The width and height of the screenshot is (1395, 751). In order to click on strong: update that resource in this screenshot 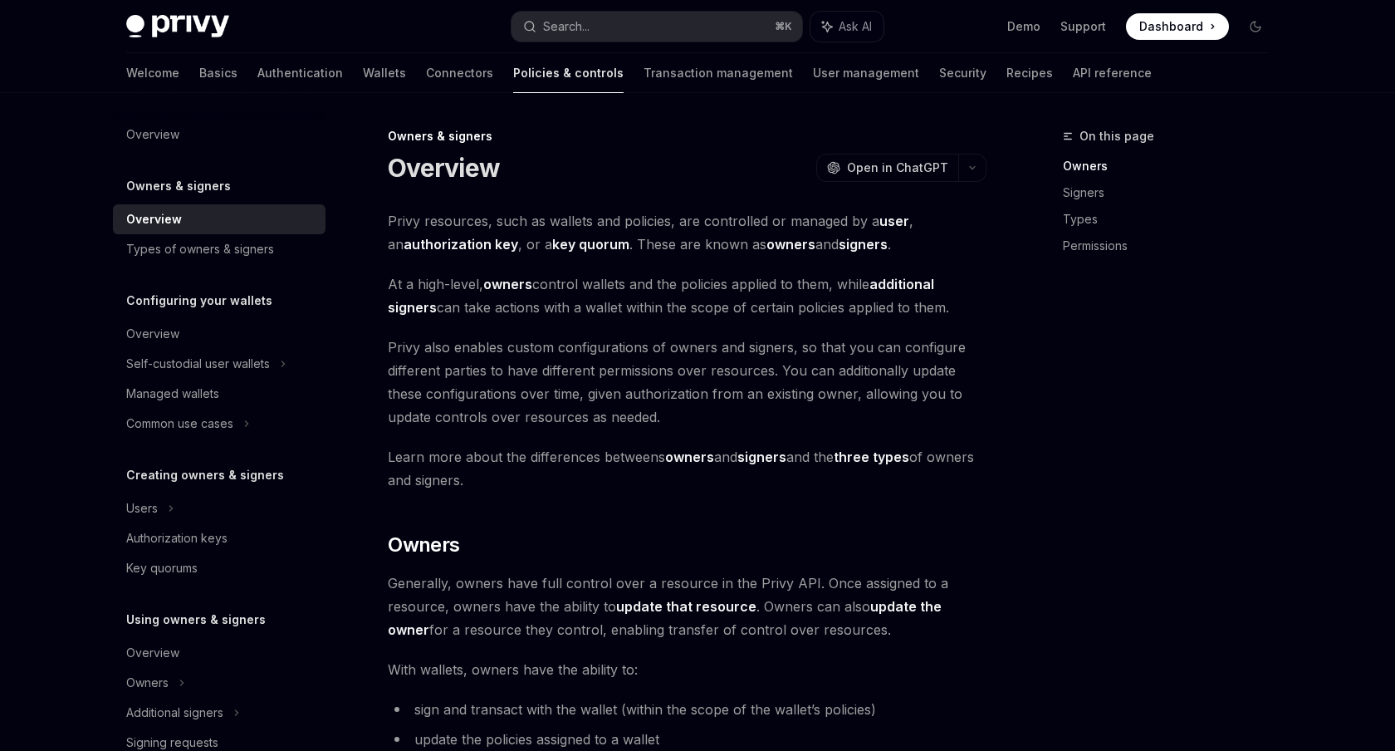, I will do `click(686, 606)`.